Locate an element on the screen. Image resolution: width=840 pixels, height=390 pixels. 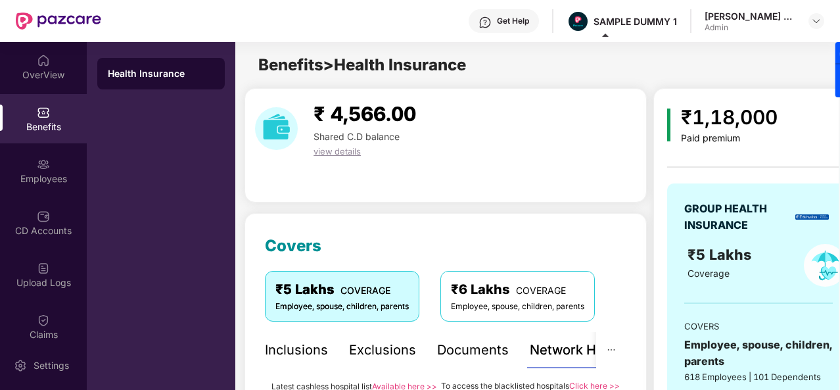
div: 618 Employees | 101 Dependents is located at coordinates (759, 377).